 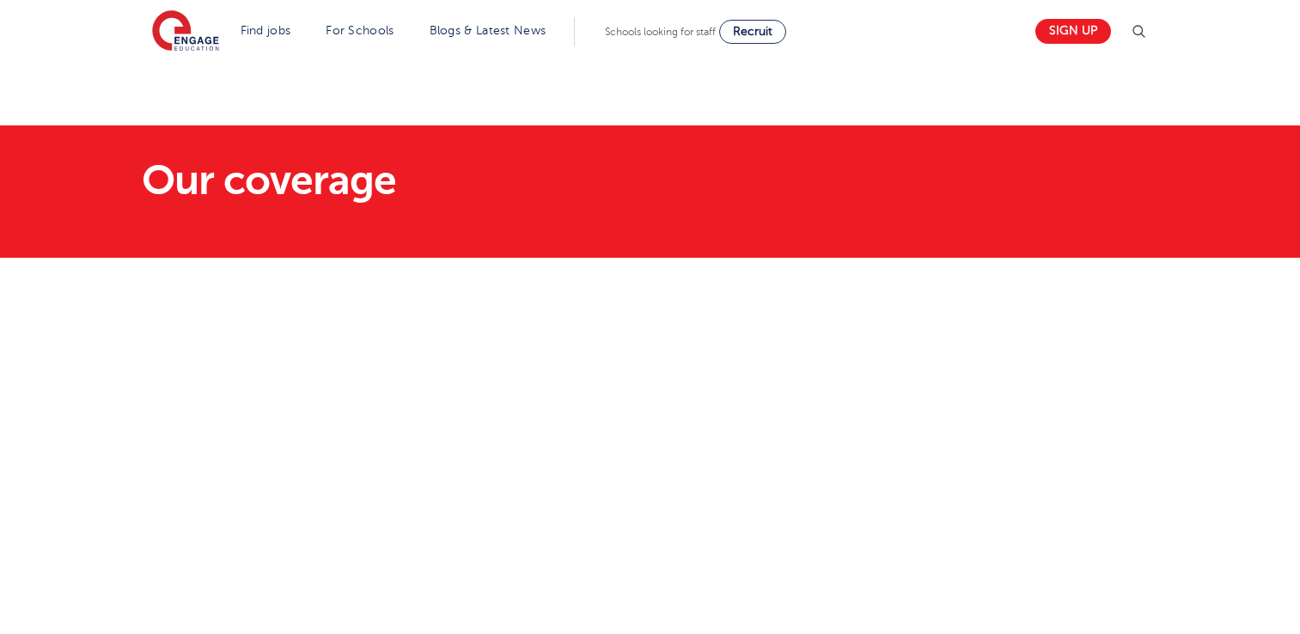 What do you see at coordinates (265, 30) in the screenshot?
I see `a: Find jobs` at bounding box center [265, 30].